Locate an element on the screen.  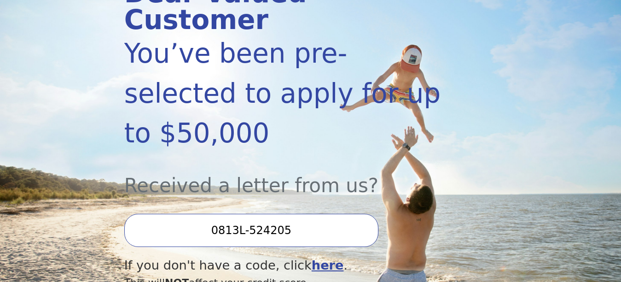
input: Enter your Offer Code: is located at coordinates (251, 230).